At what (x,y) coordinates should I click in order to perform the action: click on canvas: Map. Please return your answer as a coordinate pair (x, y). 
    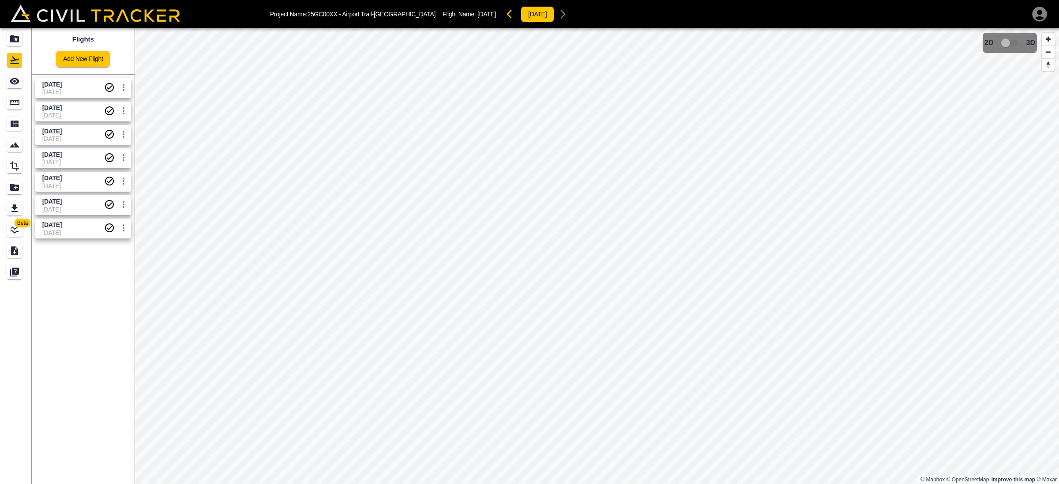
    Looking at the image, I should click on (597, 256).